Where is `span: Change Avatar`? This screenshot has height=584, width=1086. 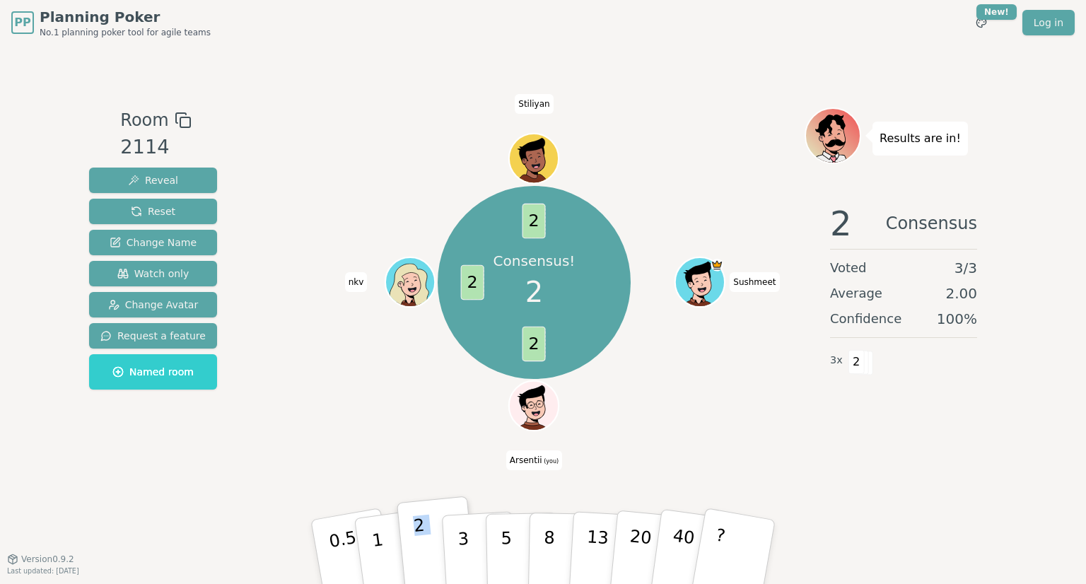 span: Change Avatar is located at coordinates (153, 305).